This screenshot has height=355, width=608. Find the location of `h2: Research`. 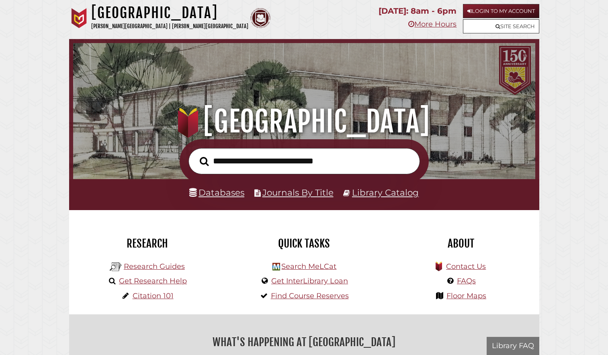

h2: Research is located at coordinates (148, 243).